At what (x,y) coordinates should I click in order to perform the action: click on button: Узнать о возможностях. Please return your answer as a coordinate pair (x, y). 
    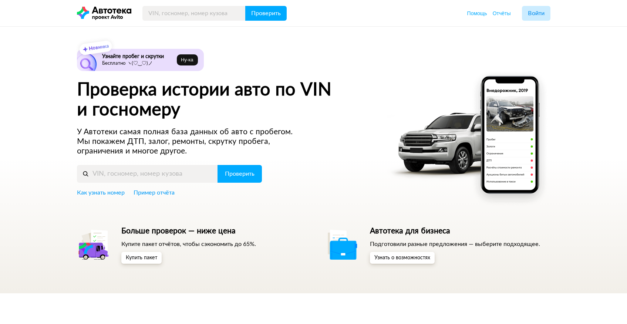
    Looking at the image, I should click on (402, 258).